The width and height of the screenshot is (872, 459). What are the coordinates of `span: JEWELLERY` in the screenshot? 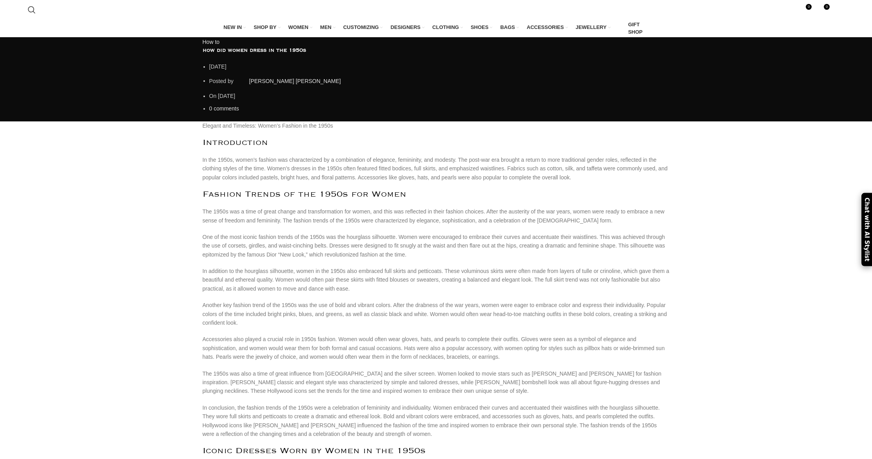 It's located at (591, 27).